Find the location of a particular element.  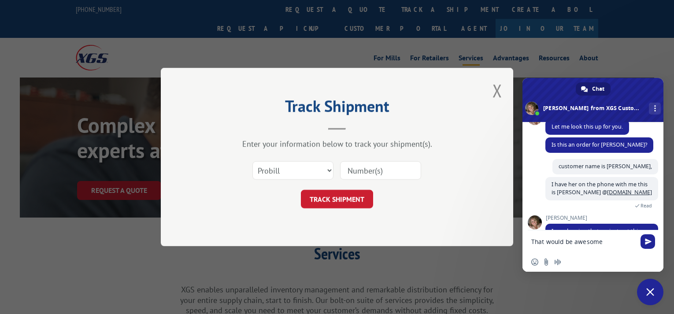

div: Enter your information below to track your shipment(s). is located at coordinates (337, 144).